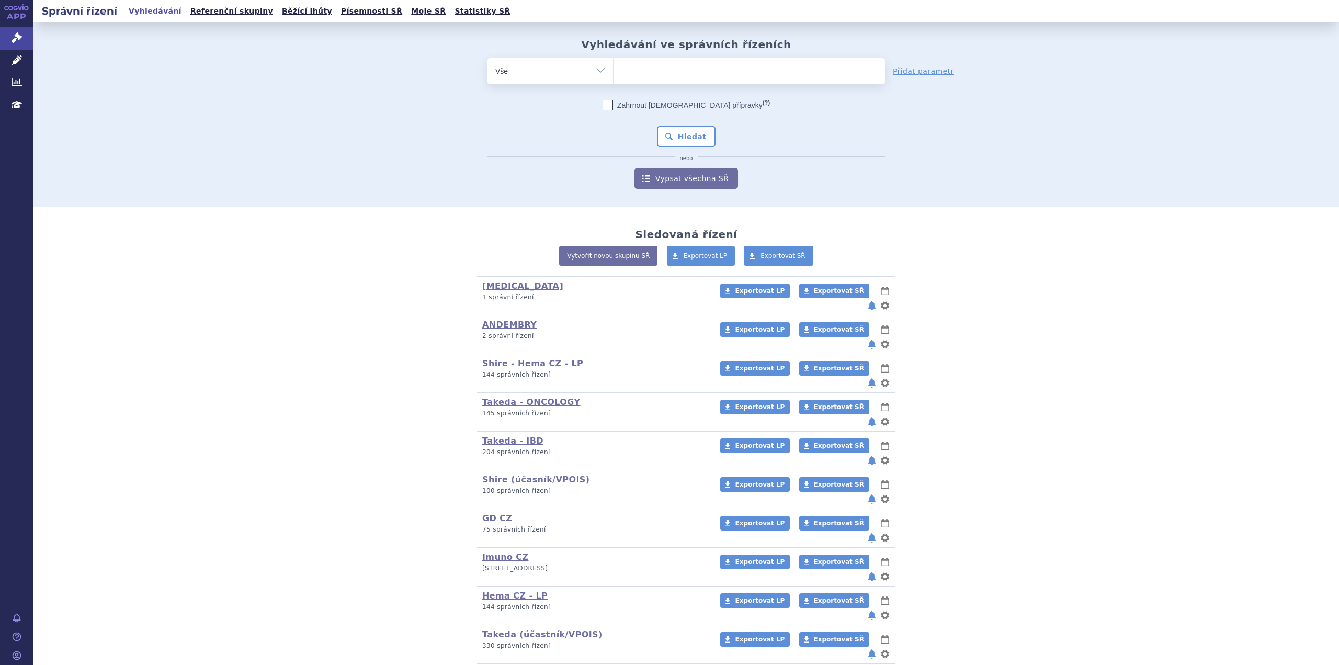 The image size is (1339, 665). I want to click on a: Takeda (účastník/VPOIS), so click(543, 634).